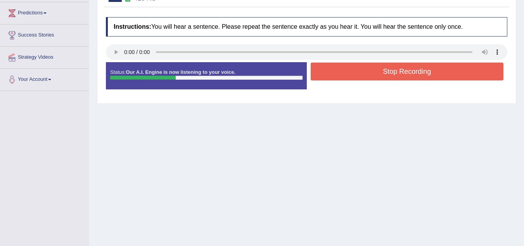  I want to click on div: Status:, so click(206, 76).